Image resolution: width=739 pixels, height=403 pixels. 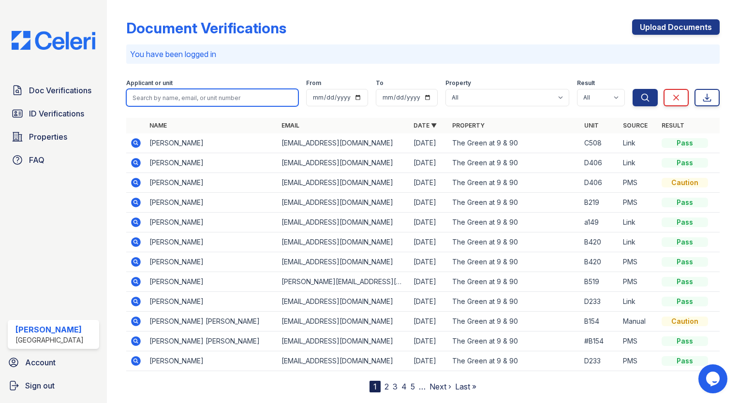 What do you see at coordinates (379, 83) in the screenshot?
I see `label: To` at bounding box center [379, 83].